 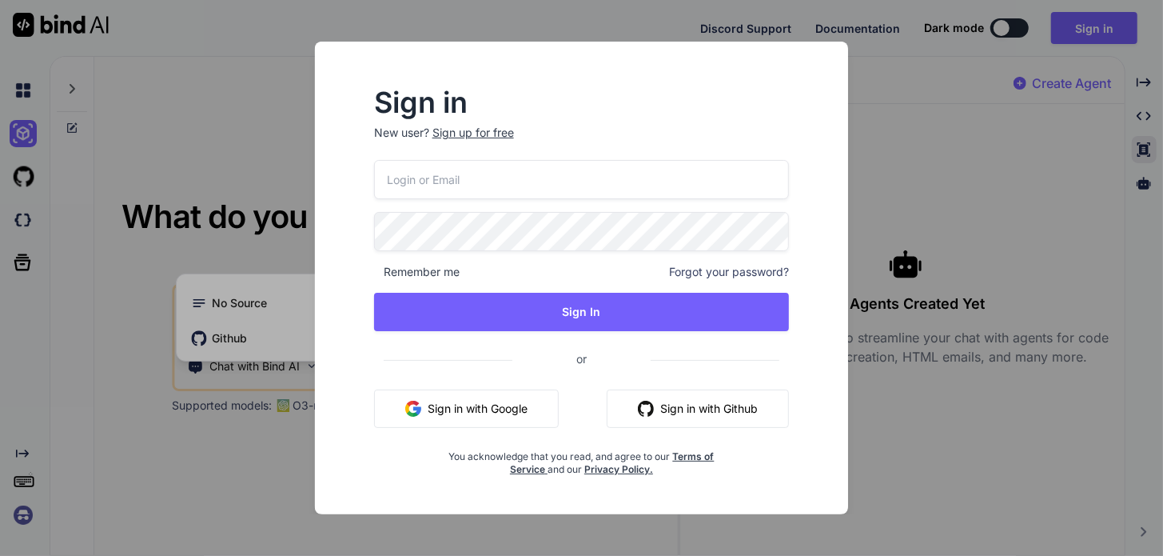 I want to click on span: Forgot your password?, so click(x=729, y=272).